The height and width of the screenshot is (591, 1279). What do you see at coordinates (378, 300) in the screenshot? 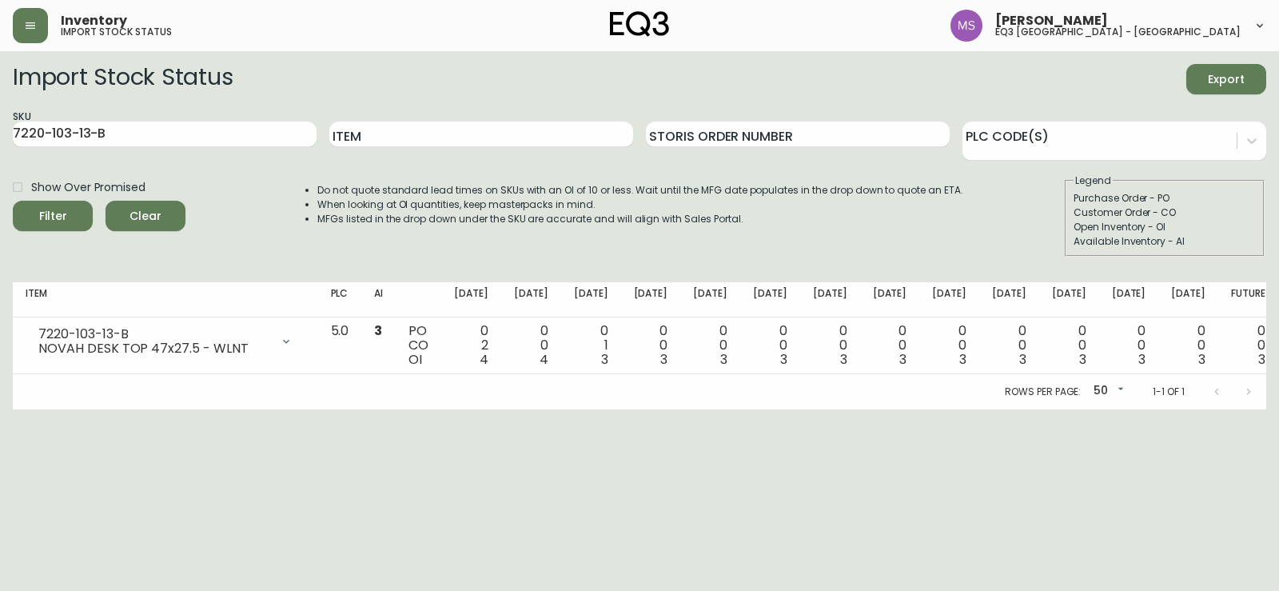
I see `th: AI` at bounding box center [378, 300].